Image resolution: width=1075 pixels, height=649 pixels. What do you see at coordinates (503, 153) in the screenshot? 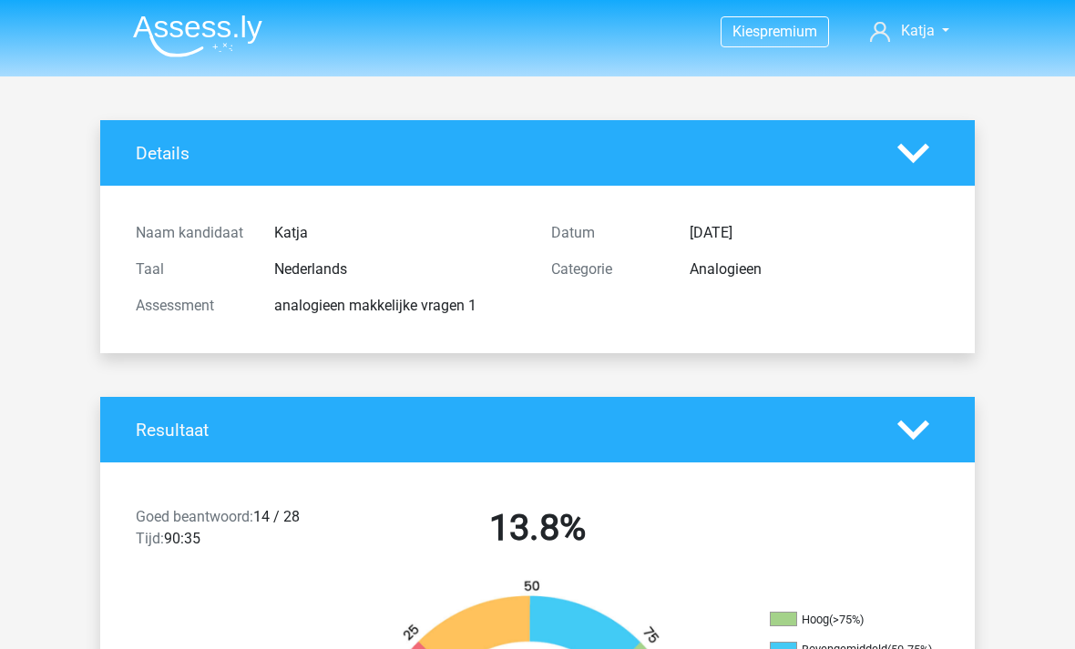
I see `h4: Details` at bounding box center [503, 153].